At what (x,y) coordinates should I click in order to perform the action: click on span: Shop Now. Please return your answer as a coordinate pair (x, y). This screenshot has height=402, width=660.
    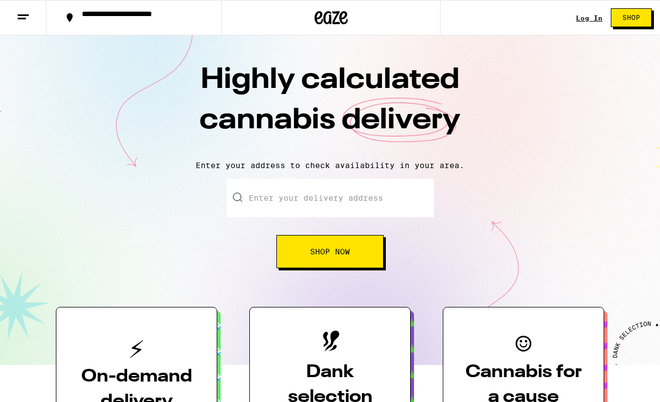
    Looking at the image, I should click on (330, 251).